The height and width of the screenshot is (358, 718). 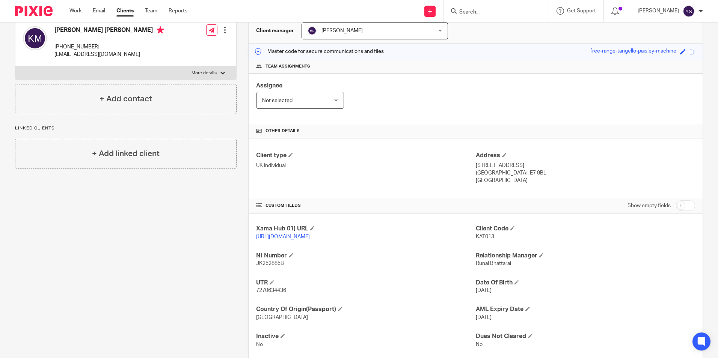 I want to click on a: Clients, so click(x=125, y=11).